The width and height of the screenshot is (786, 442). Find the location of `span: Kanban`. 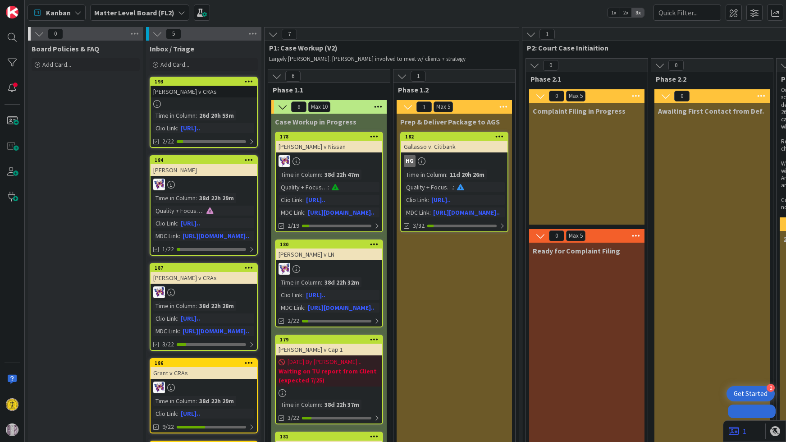

span: Kanban is located at coordinates (58, 13).